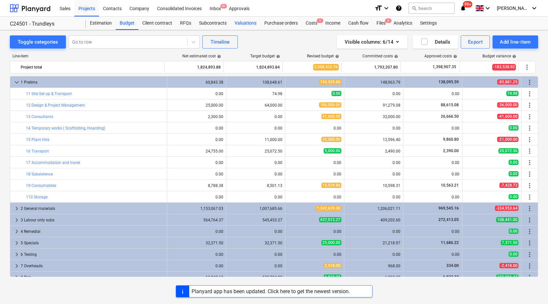  I want to click on div: 25,072.50, so click(256, 151).